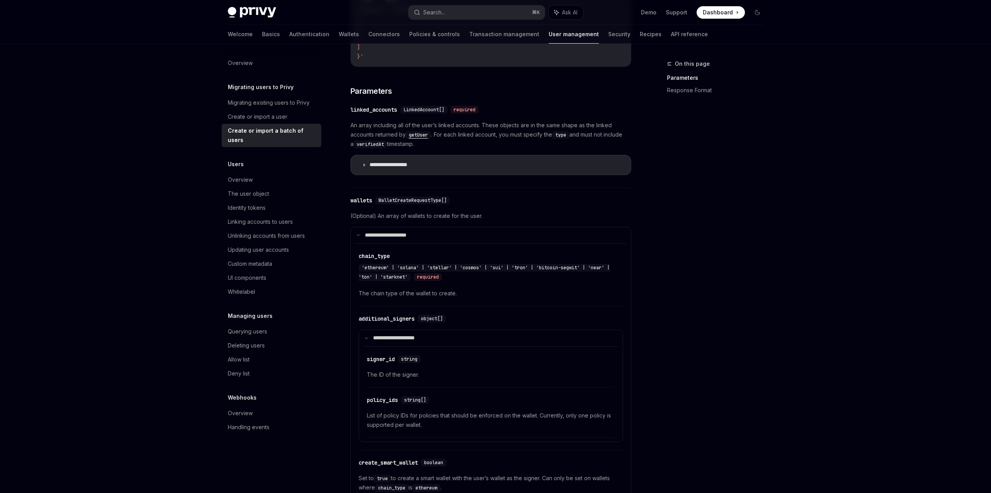 The image size is (991, 493). What do you see at coordinates (757, 12) in the screenshot?
I see `button: Toggle dark mode` at bounding box center [757, 12].